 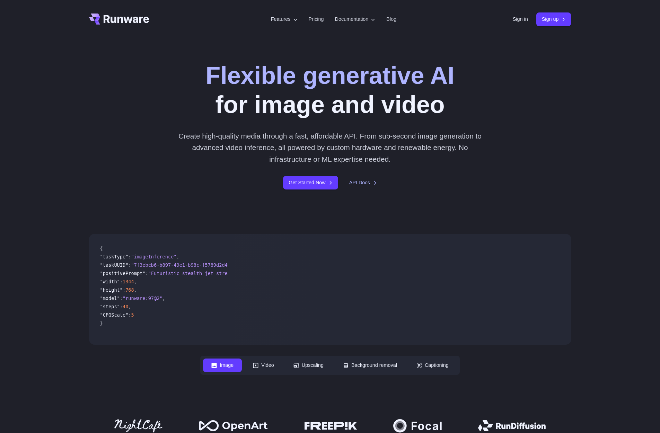 What do you see at coordinates (308, 365) in the screenshot?
I see `button: Upscaling` at bounding box center [308, 365].